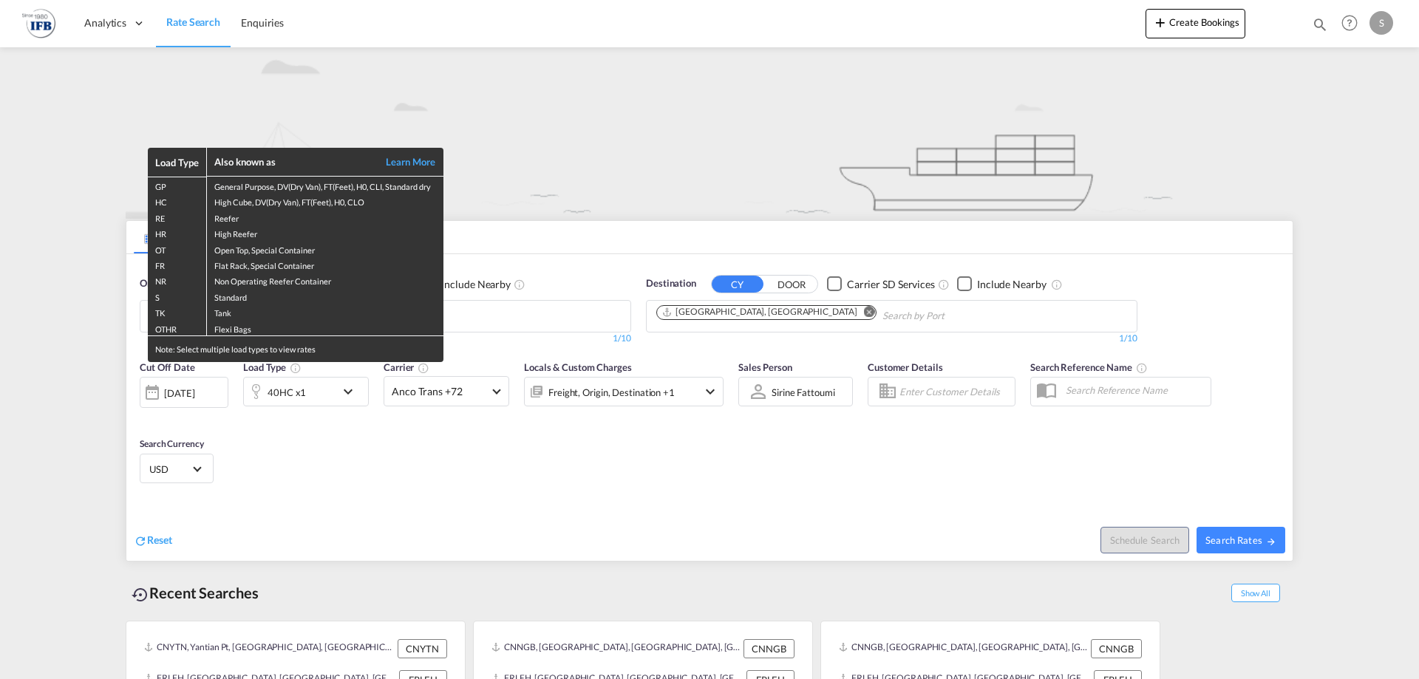 This screenshot has width=1419, height=679. Describe the element at coordinates (177, 279) in the screenshot. I see `td: NR` at that location.